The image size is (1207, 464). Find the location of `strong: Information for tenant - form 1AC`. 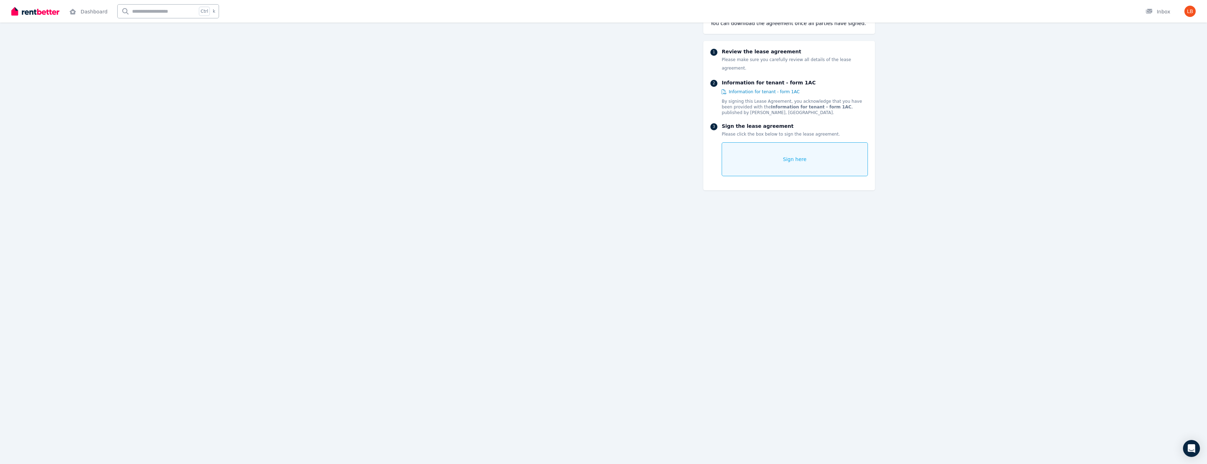

strong: Information for tenant - form 1AC is located at coordinates (811, 107).